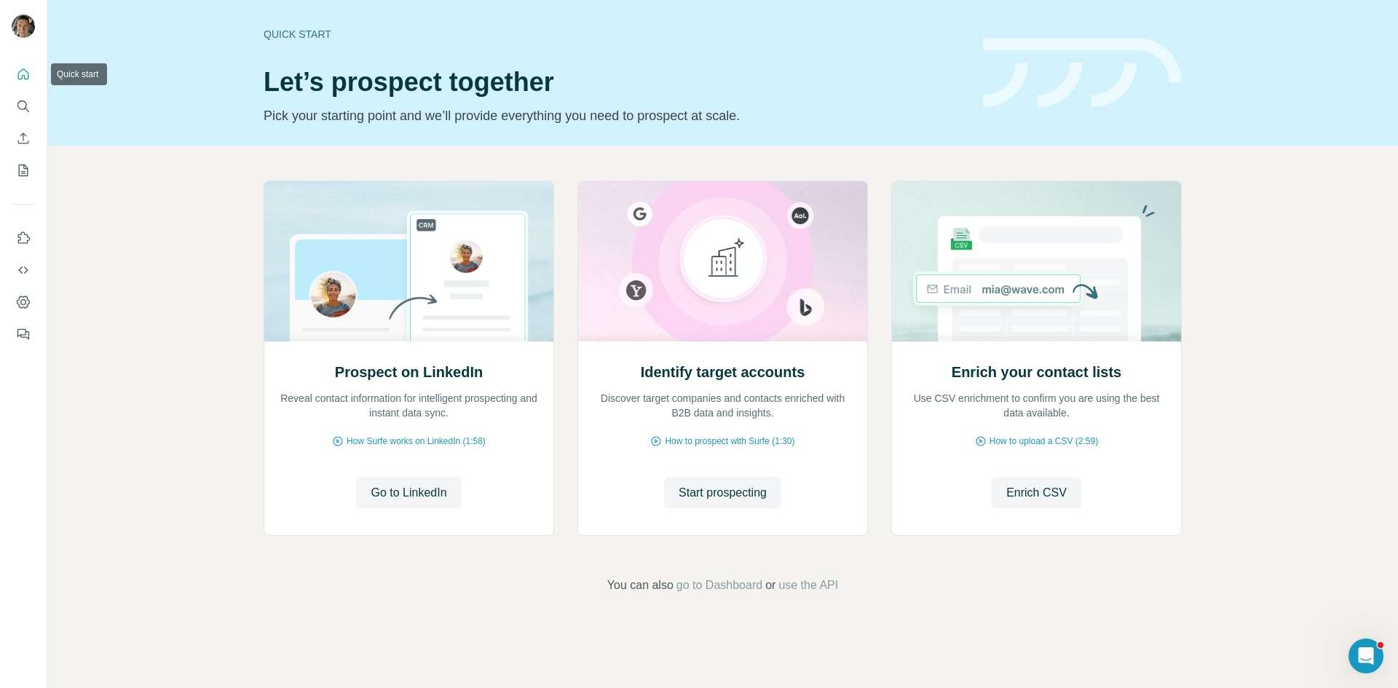 This screenshot has width=1398, height=688. What do you see at coordinates (23, 302) in the screenshot?
I see `button: Dashboard` at bounding box center [23, 302].